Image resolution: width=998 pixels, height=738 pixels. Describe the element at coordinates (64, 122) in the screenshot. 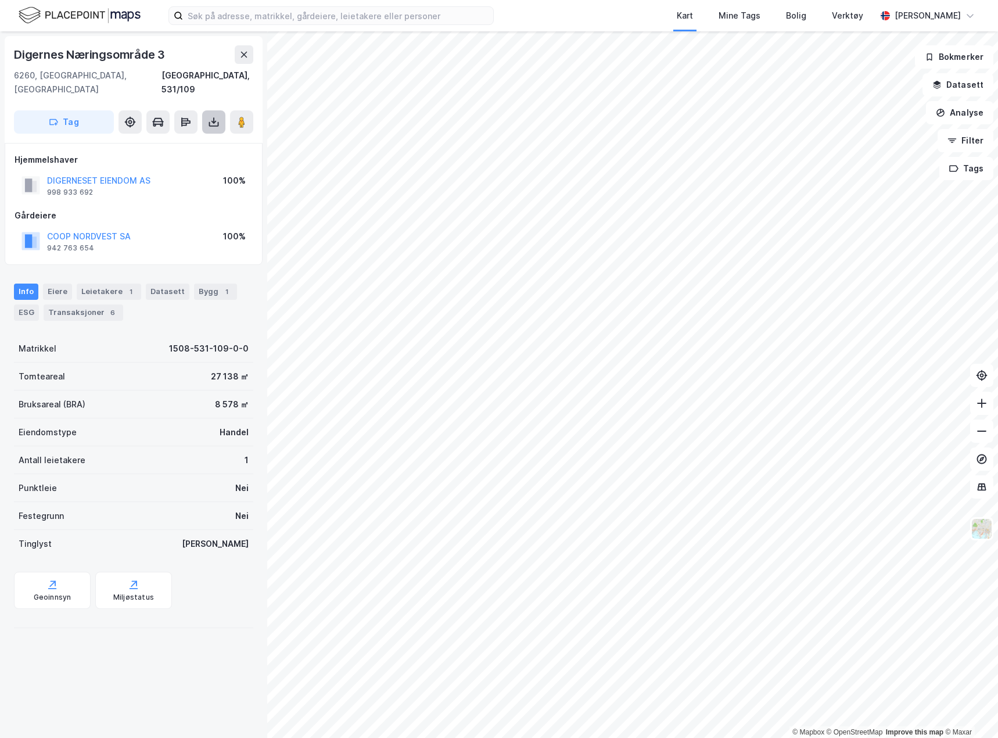

I see `button: Tag` at that location.